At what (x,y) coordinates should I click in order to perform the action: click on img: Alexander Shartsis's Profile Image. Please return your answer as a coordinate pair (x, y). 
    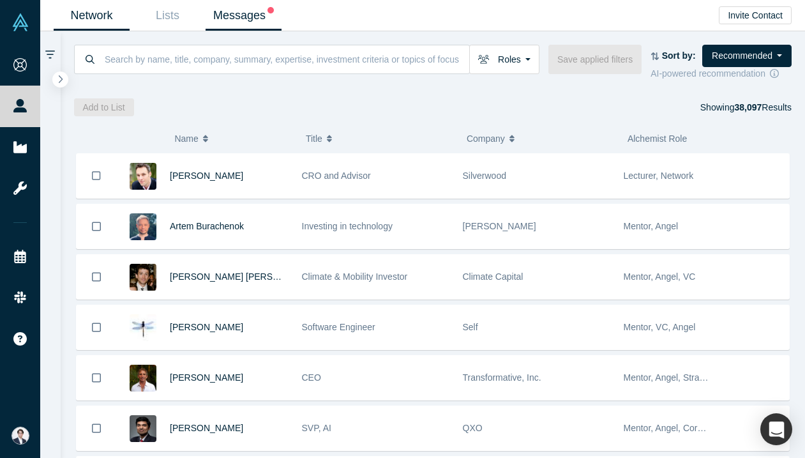
    Looking at the image, I should click on (143, 176).